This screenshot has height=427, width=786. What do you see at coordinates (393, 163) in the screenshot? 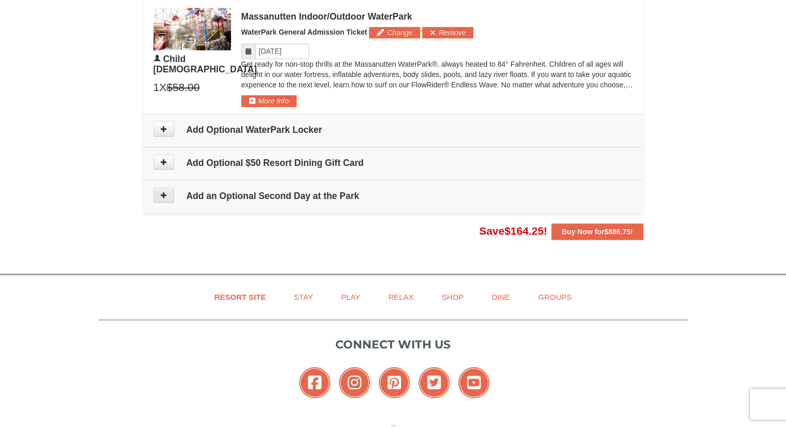
I see `h4: Add Optional $50 Resort Dining Gift Card` at bounding box center [393, 163].